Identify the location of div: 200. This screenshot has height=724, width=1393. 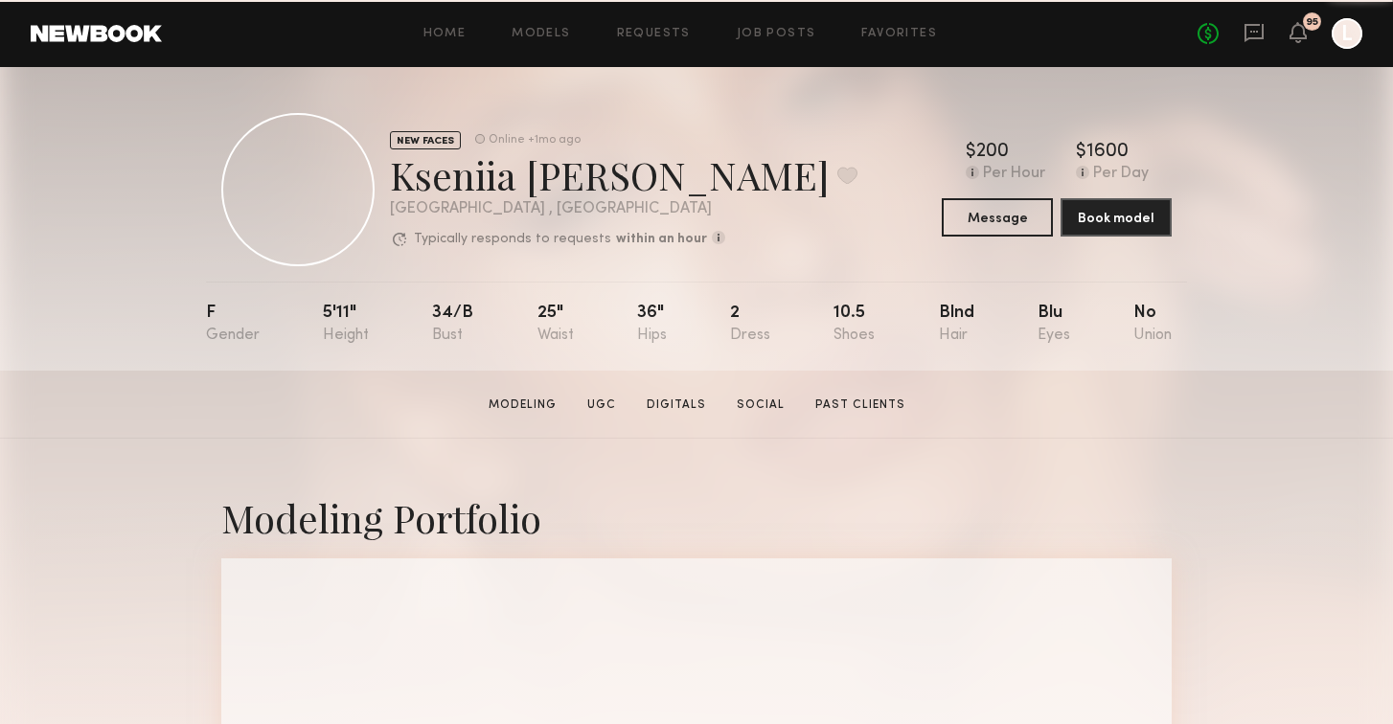
(992, 152).